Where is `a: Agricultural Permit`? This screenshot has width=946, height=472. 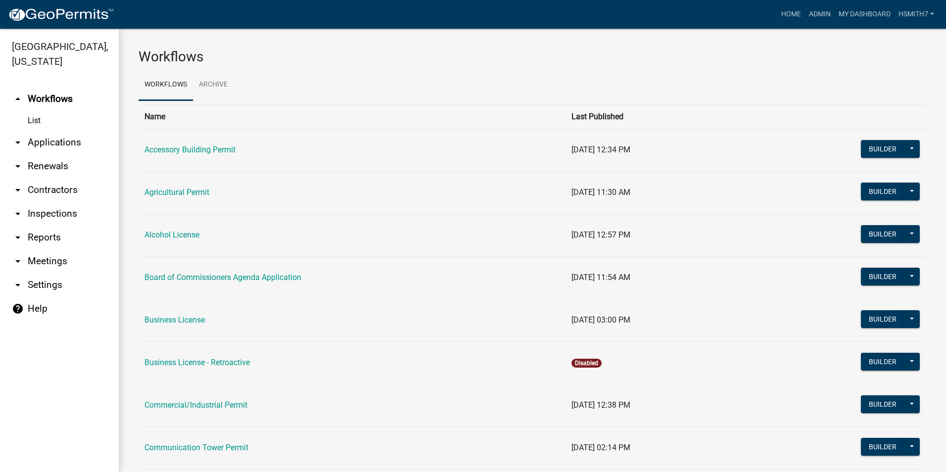
a: Agricultural Permit is located at coordinates (177, 192).